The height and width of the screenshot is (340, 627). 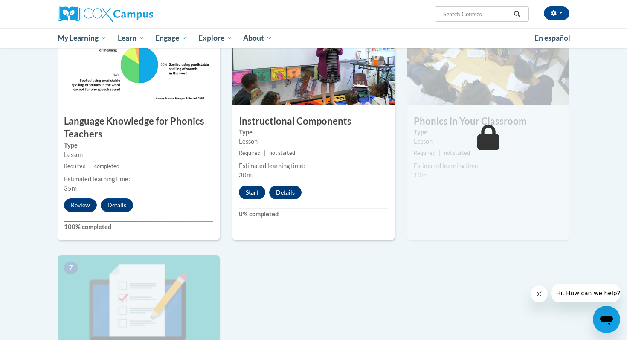 What do you see at coordinates (257, 38) in the screenshot?
I see `span: About` at bounding box center [257, 38].